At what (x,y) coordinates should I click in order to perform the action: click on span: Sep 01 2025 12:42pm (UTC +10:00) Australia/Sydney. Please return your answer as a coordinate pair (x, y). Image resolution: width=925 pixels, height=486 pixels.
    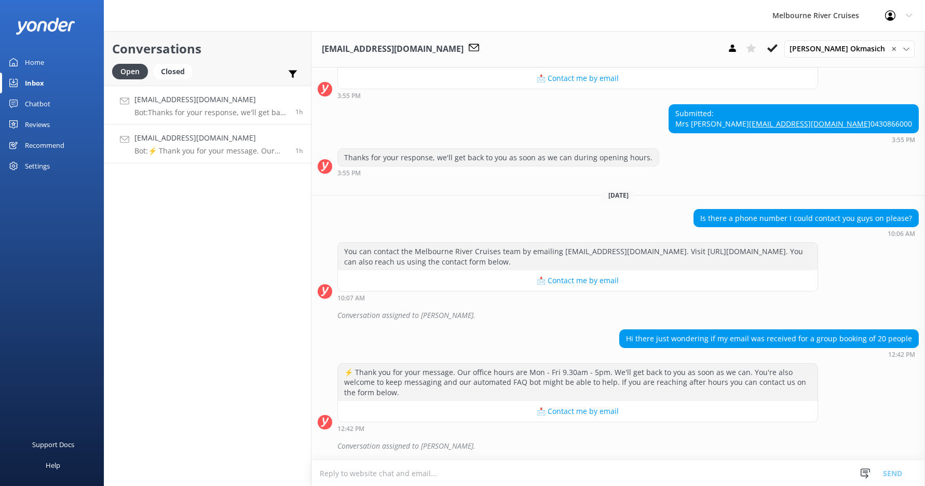
    Looking at the image, I should click on (299, 151).